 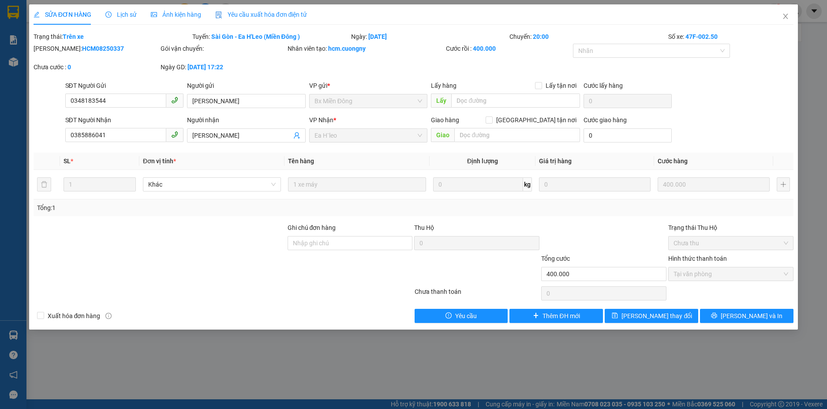 I want to click on span: Lịch sử, so click(x=121, y=15).